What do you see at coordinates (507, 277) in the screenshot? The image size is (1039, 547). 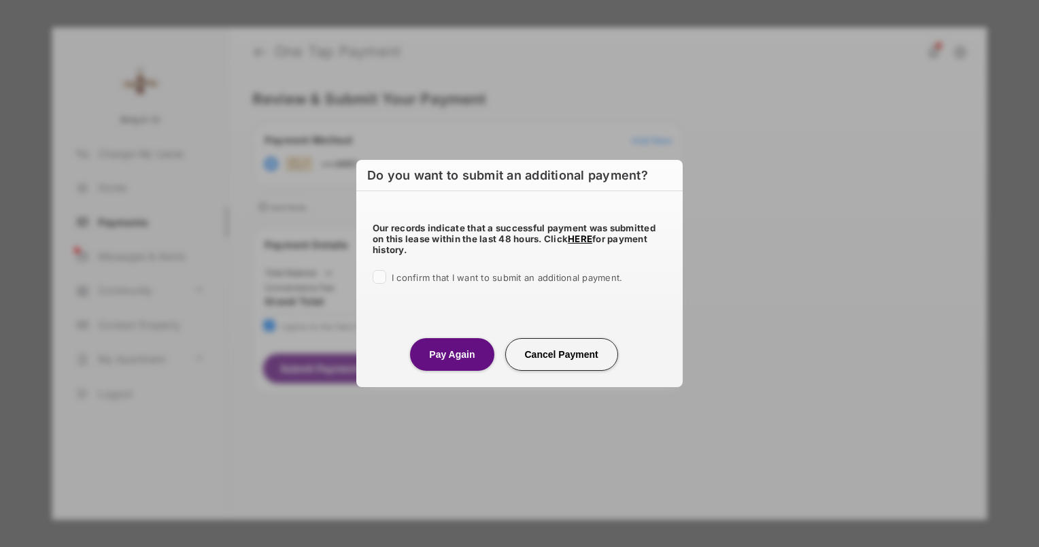 I see `span: I confirm that I want to submit an additional payment.` at bounding box center [507, 277].